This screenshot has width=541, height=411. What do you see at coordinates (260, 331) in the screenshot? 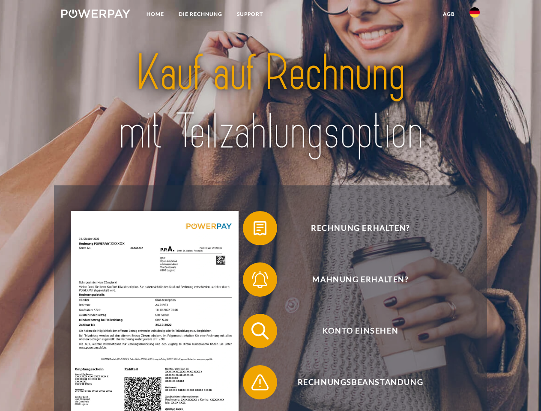
I see `img: qb_search.svg` at bounding box center [260, 331].